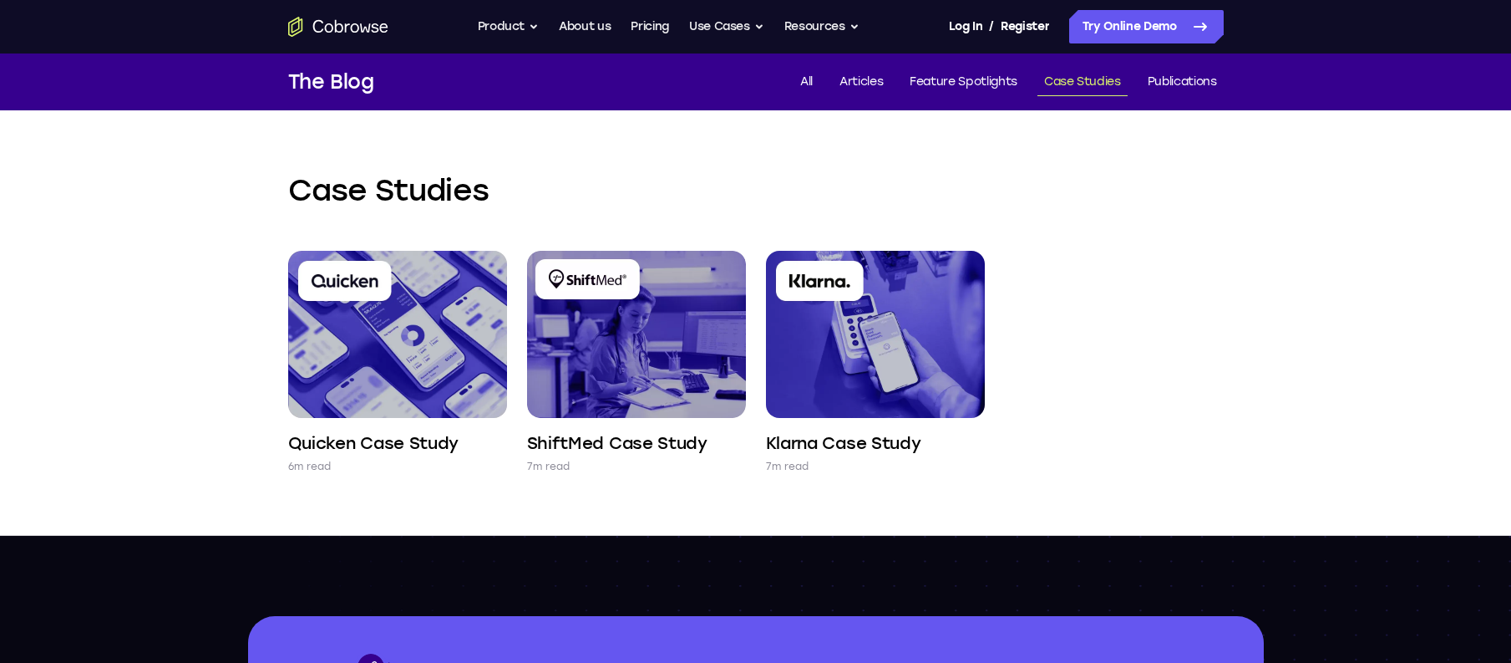  Describe the element at coordinates (963, 82) in the screenshot. I see `a: Feature Spotlights` at that location.